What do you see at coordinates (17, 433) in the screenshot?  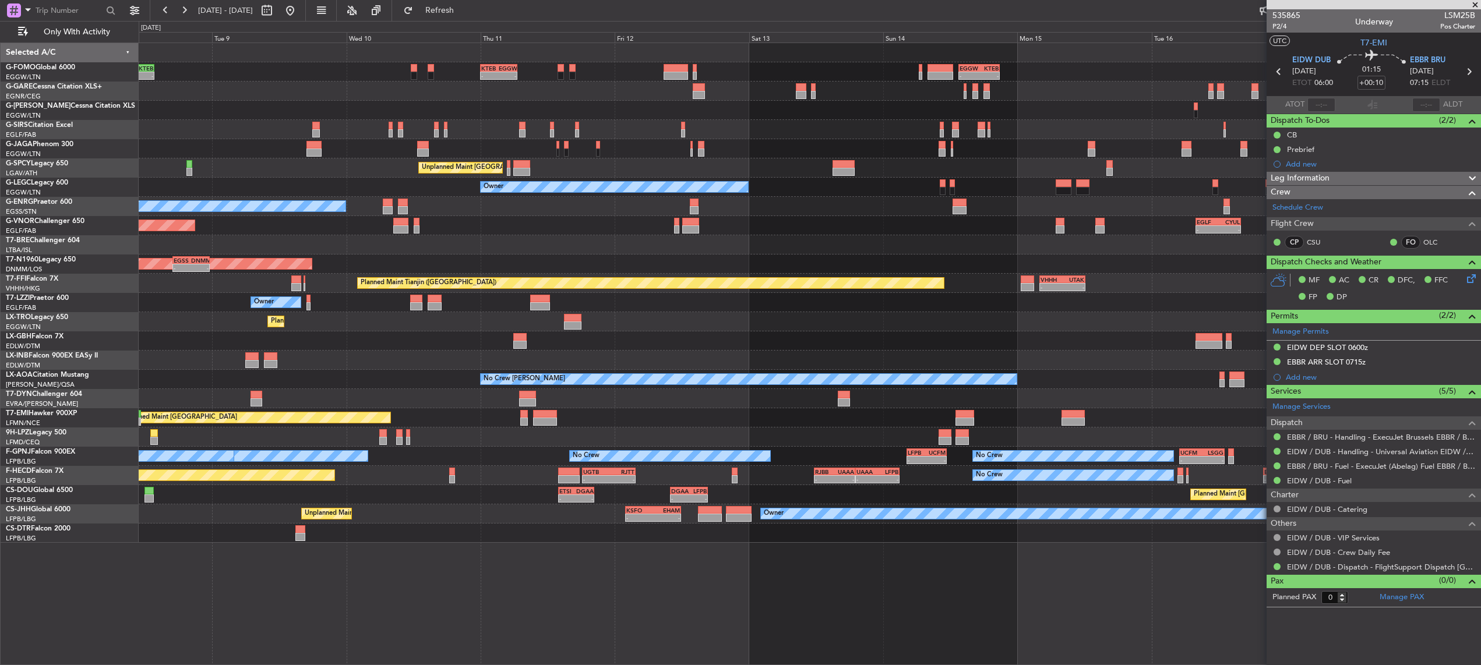 I see `span: 9H-LPZ` at bounding box center [17, 433].